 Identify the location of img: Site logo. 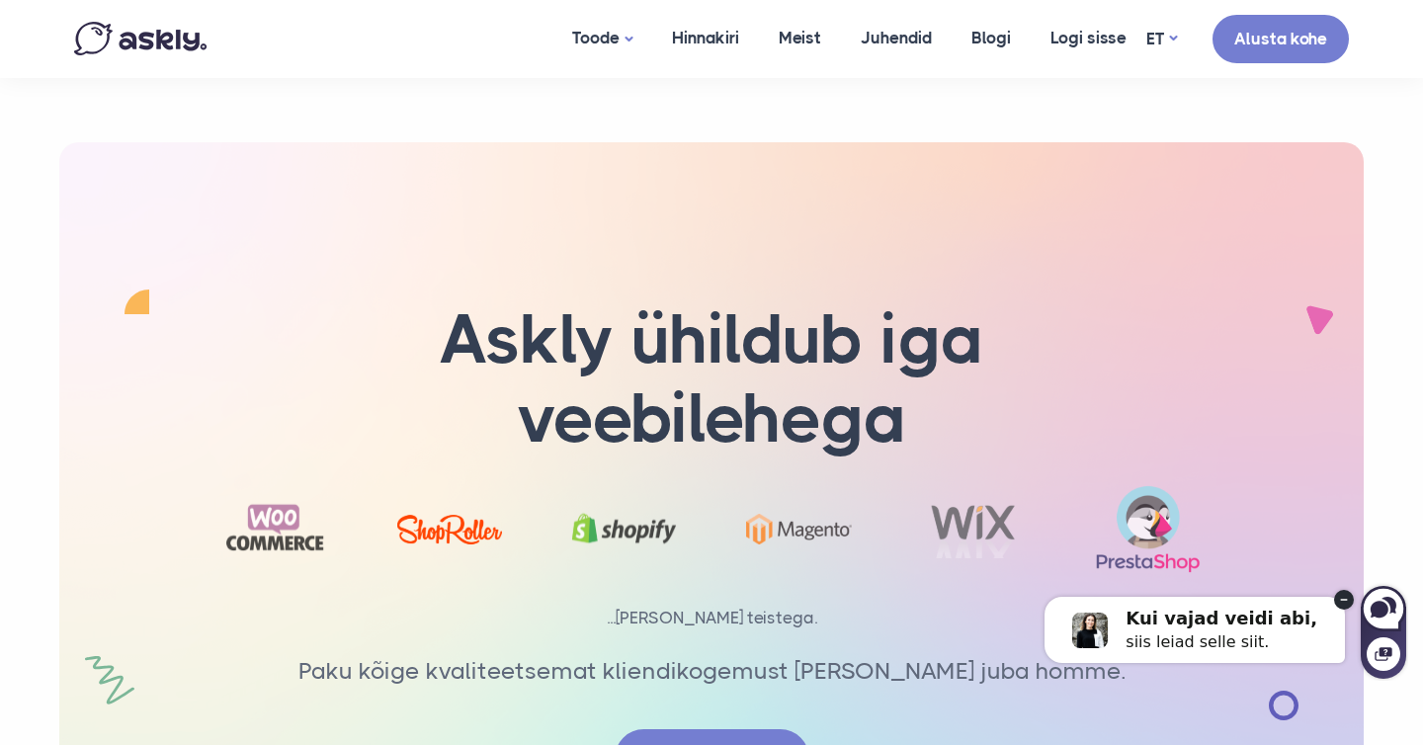
(88, 70).